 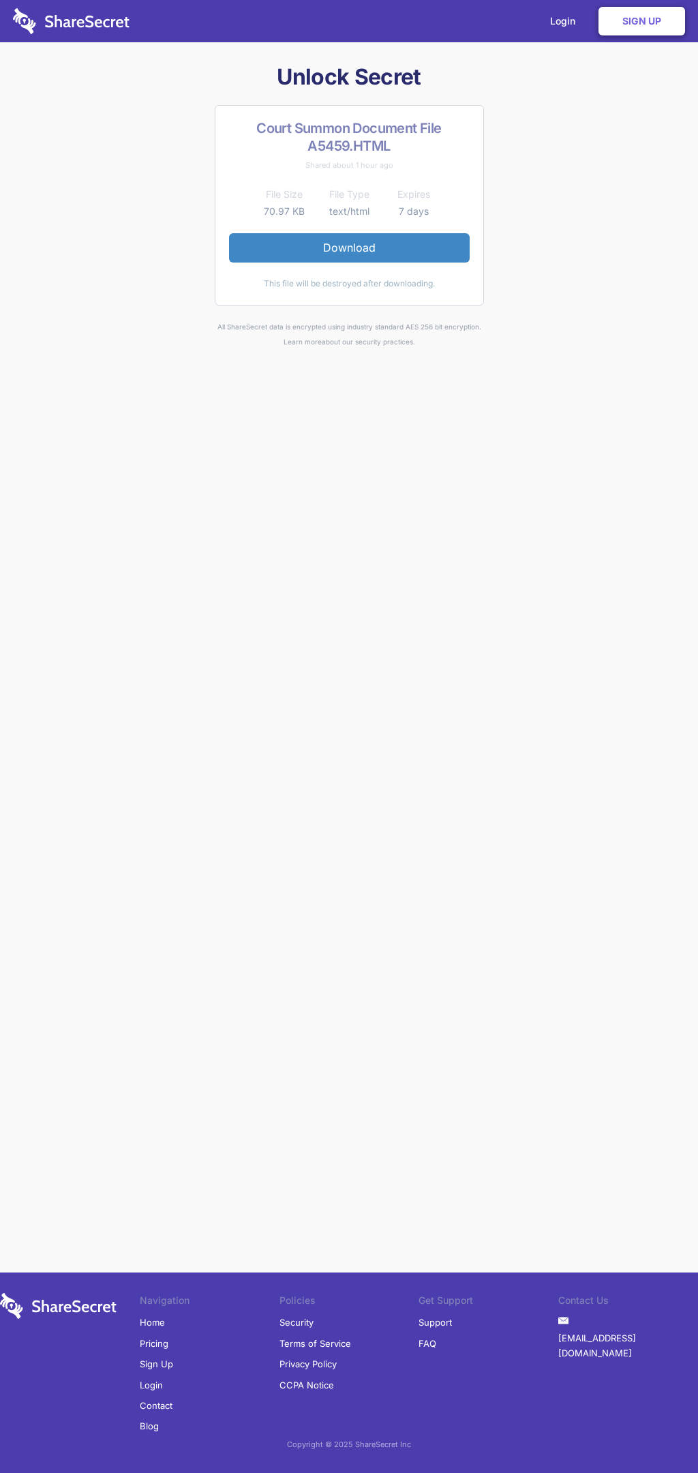 I want to click on th: Expires, so click(x=414, y=194).